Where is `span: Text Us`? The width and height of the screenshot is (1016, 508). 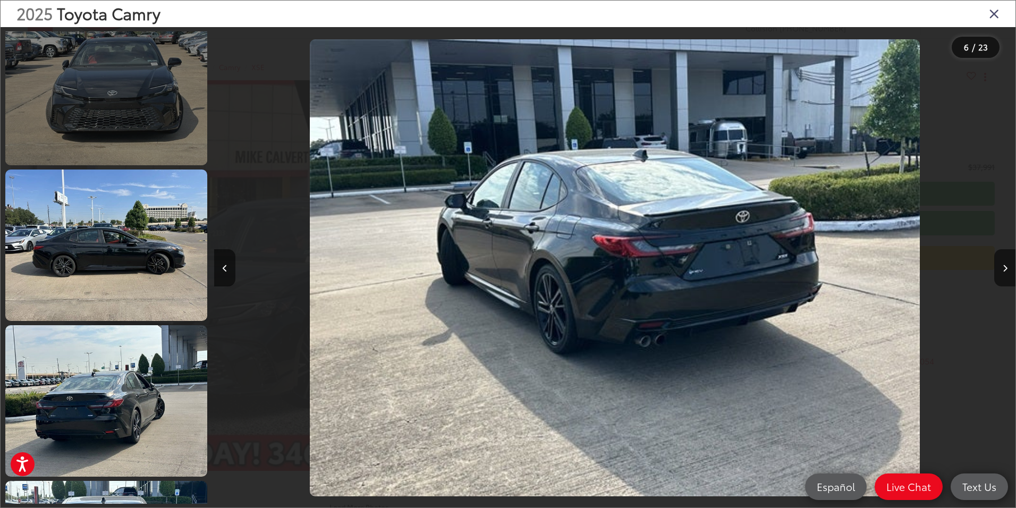 span: Text Us is located at coordinates (979, 486).